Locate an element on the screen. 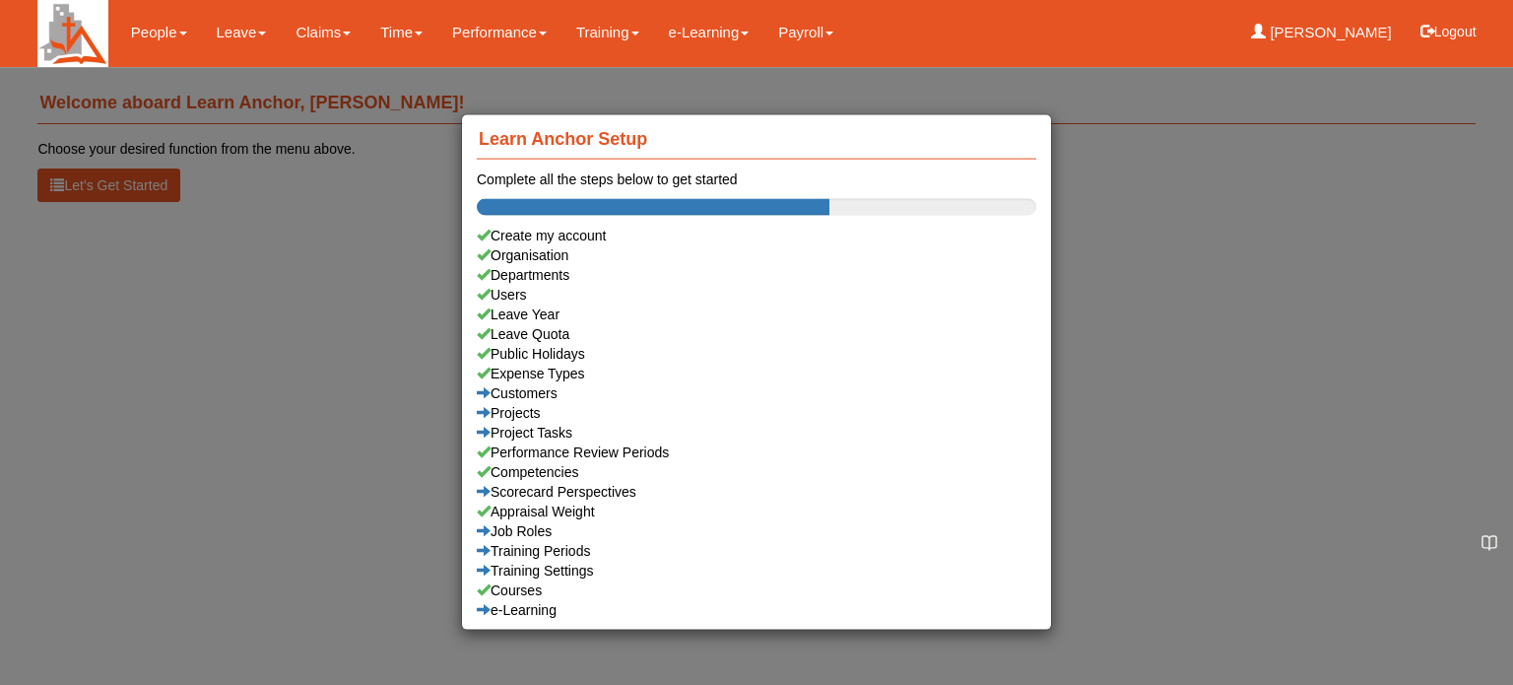 This screenshot has height=685, width=1513. a: Leave Year is located at coordinates (757, 314).